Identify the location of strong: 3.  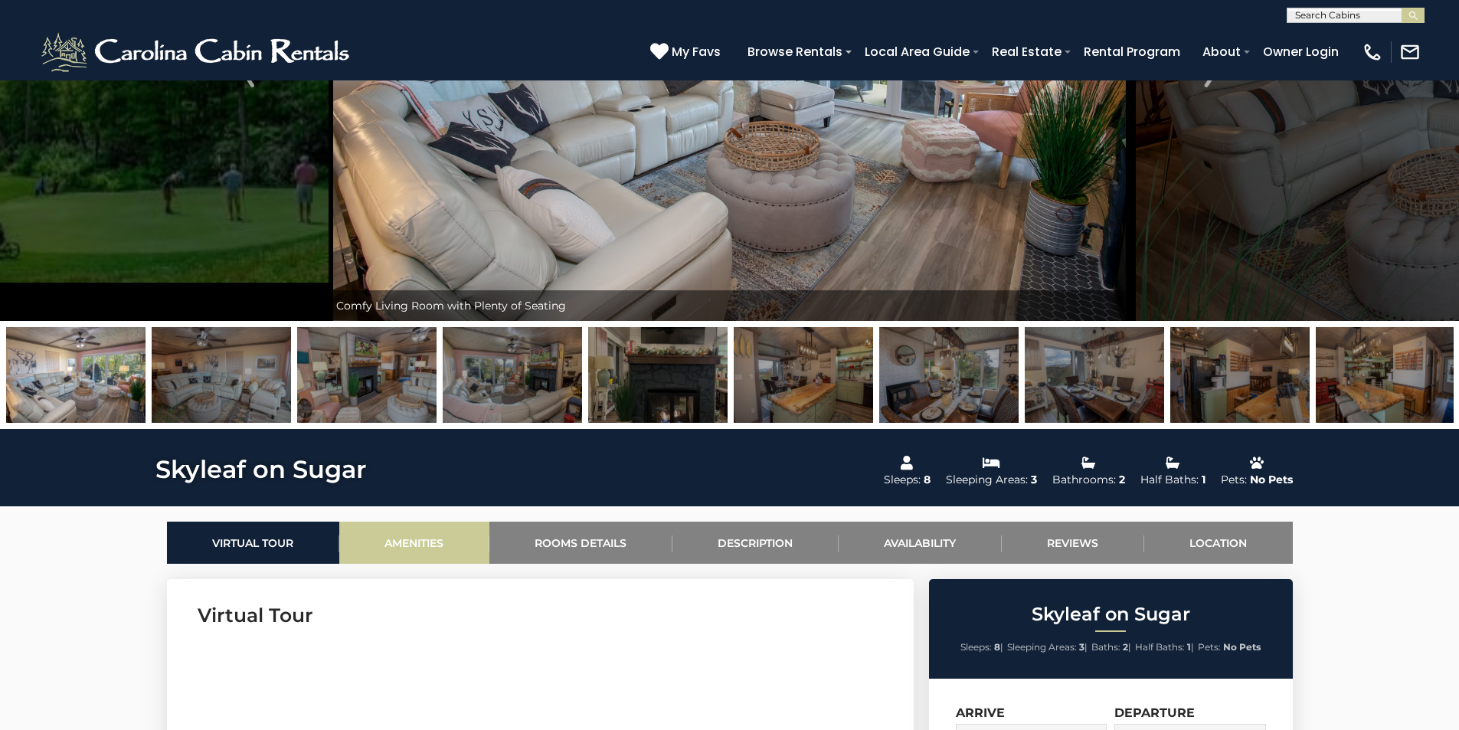
(1082, 646).